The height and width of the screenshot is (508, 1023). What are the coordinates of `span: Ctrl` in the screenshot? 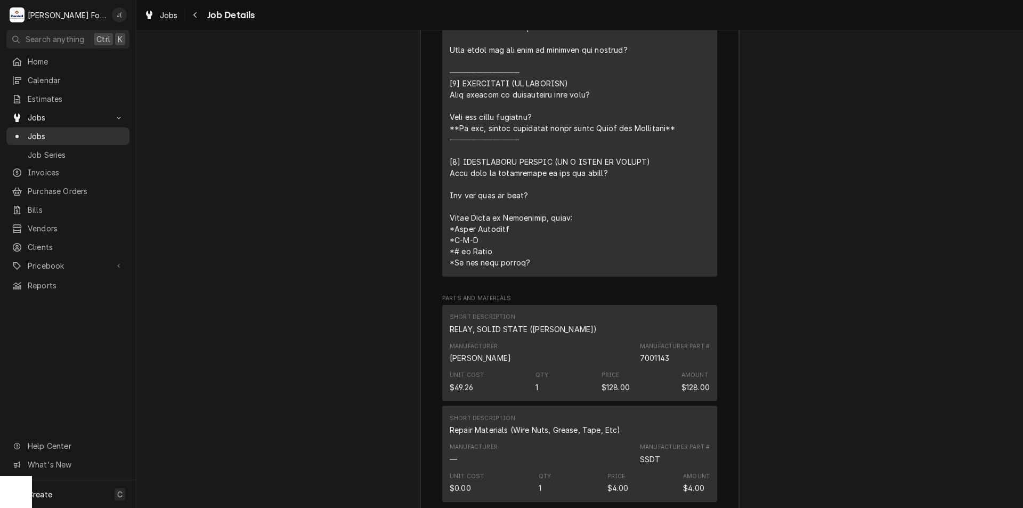 It's located at (103, 39).